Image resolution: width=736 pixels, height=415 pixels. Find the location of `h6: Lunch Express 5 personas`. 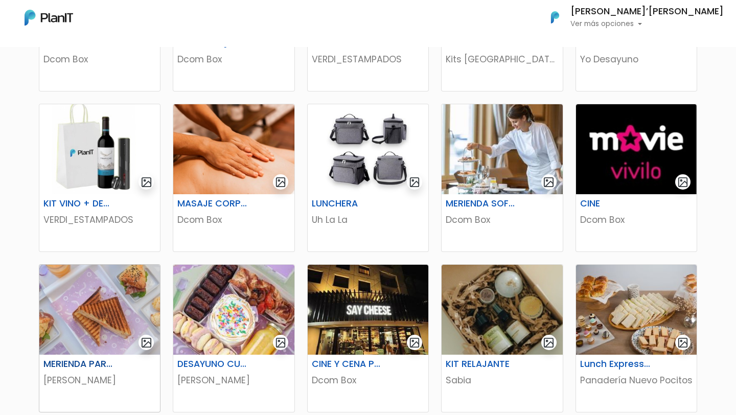

h6: Lunch Express 5 personas is located at coordinates (616, 364).